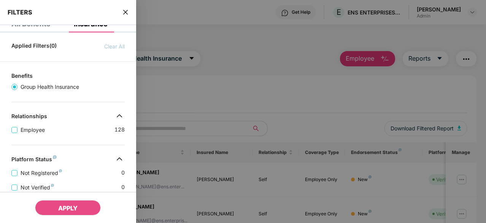 The image size is (486, 223). Describe the element at coordinates (34, 46) in the screenshot. I see `span: Applied Filters(0)` at that location.